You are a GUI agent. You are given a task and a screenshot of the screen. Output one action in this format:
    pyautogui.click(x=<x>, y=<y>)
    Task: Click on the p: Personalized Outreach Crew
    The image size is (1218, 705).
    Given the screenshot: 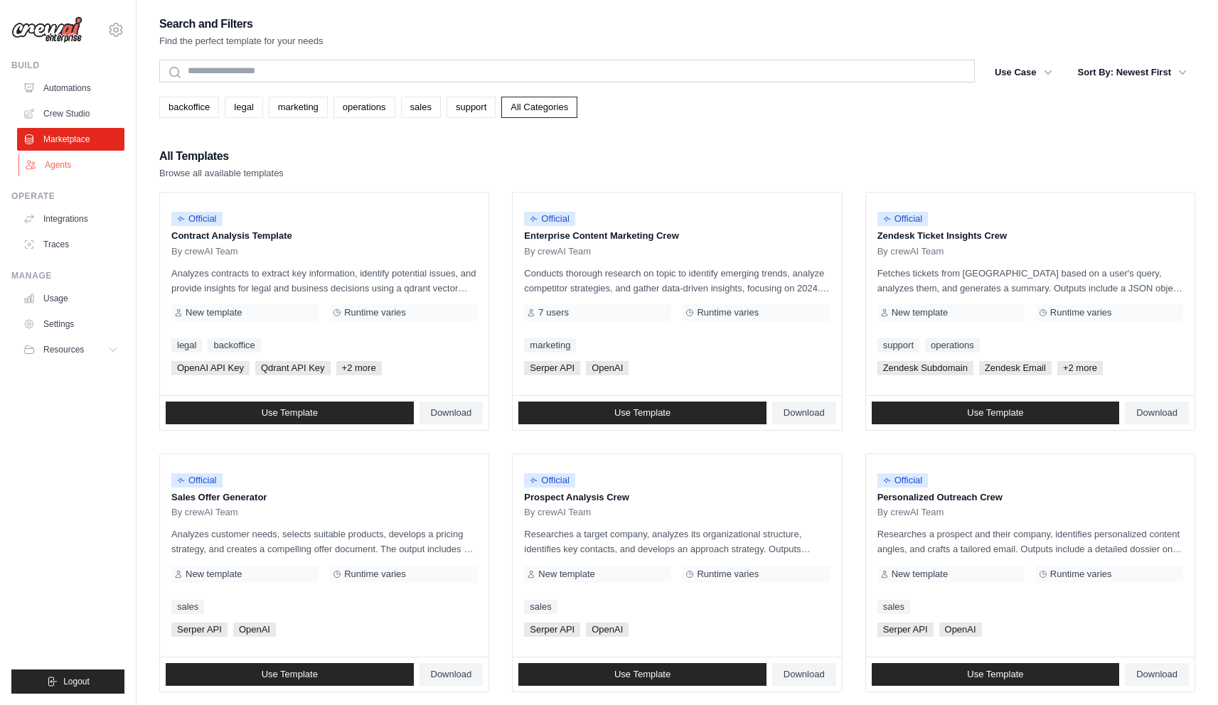 What is the action you would take?
    pyautogui.click(x=1030, y=498)
    